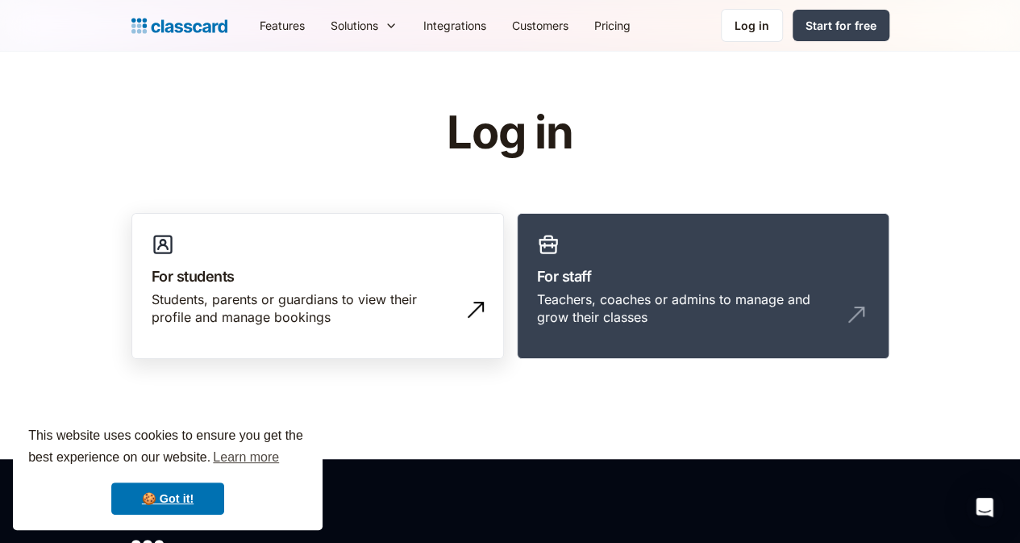 The width and height of the screenshot is (1020, 543). I want to click on span: This website uses cookies to ensure you get the best experience on our website., so click(168, 448).